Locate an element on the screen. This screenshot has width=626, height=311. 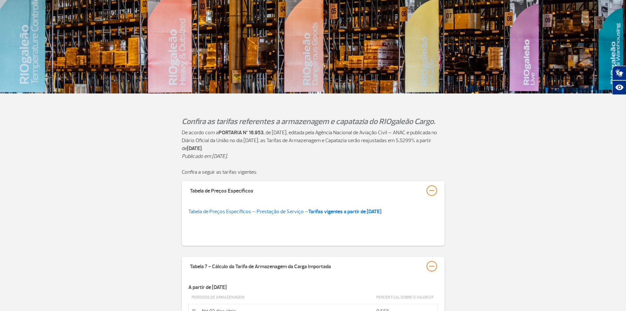
button: Abrir recursos assistivos. is located at coordinates (619, 87).